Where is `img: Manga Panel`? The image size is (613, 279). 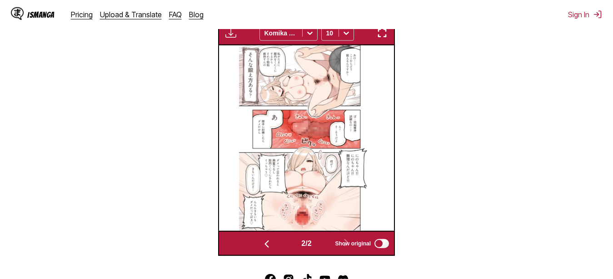
img: Manga Panel is located at coordinates (306, 139).